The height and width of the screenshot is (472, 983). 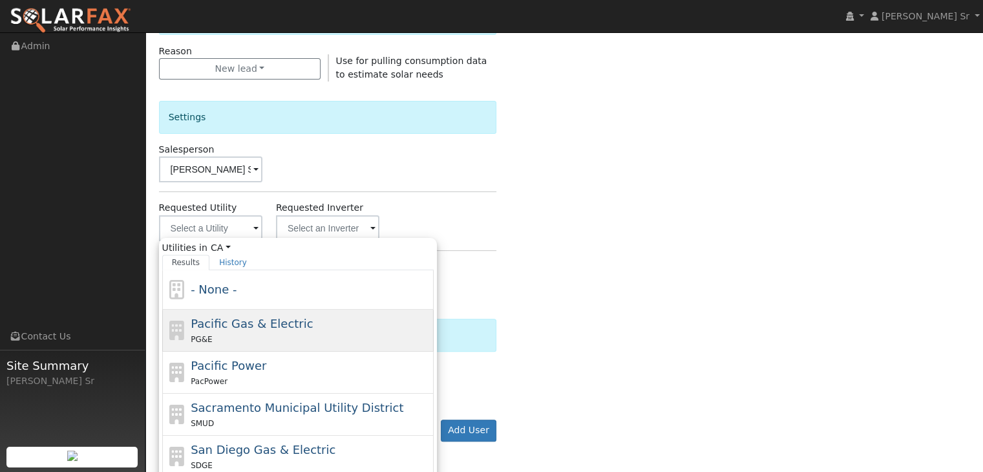 I want to click on span: Utilities in, so click(x=298, y=247).